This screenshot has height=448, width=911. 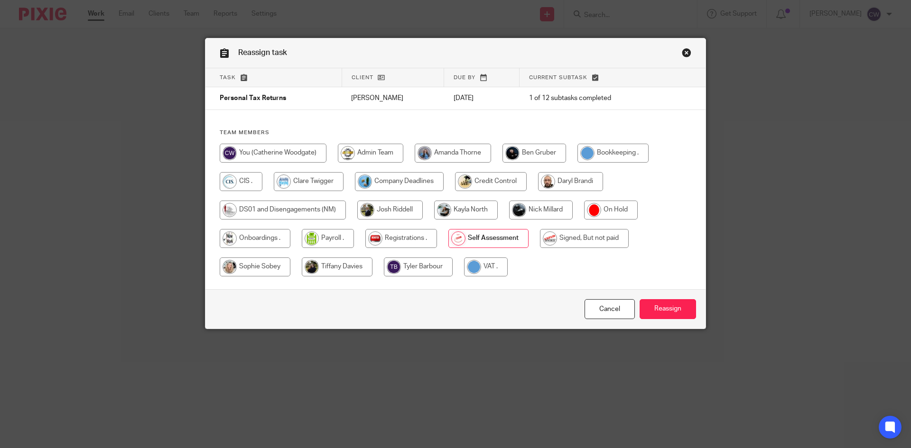 What do you see at coordinates (362, 77) in the screenshot?
I see `span: Client` at bounding box center [362, 77].